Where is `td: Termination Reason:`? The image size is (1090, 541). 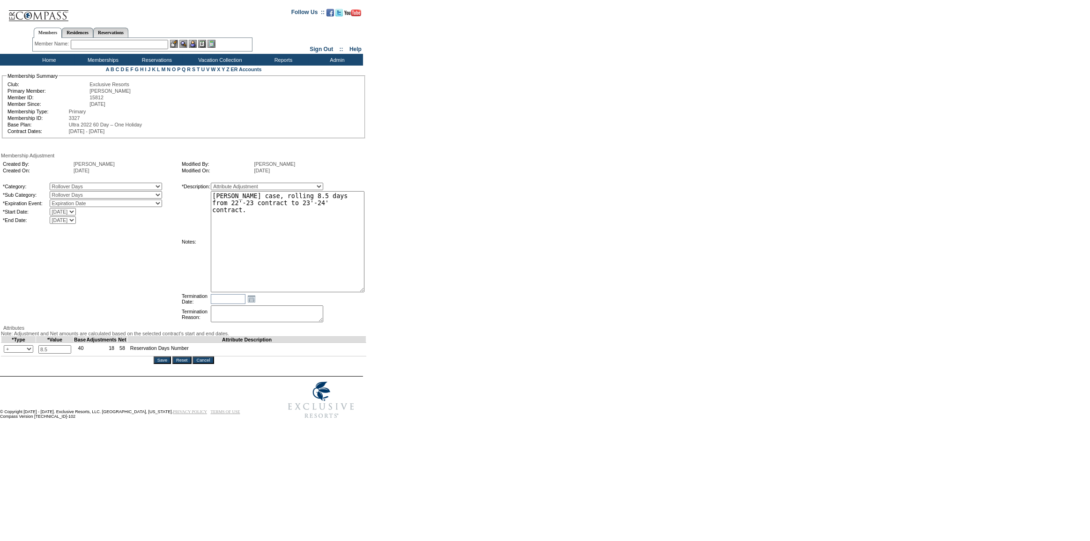
td: Termination Reason: is located at coordinates (196, 314).